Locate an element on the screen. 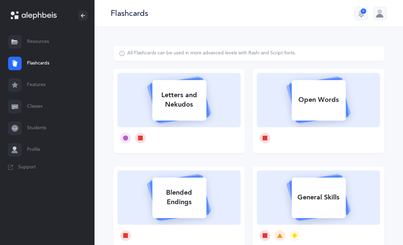  button: 6 is located at coordinates (361, 14).